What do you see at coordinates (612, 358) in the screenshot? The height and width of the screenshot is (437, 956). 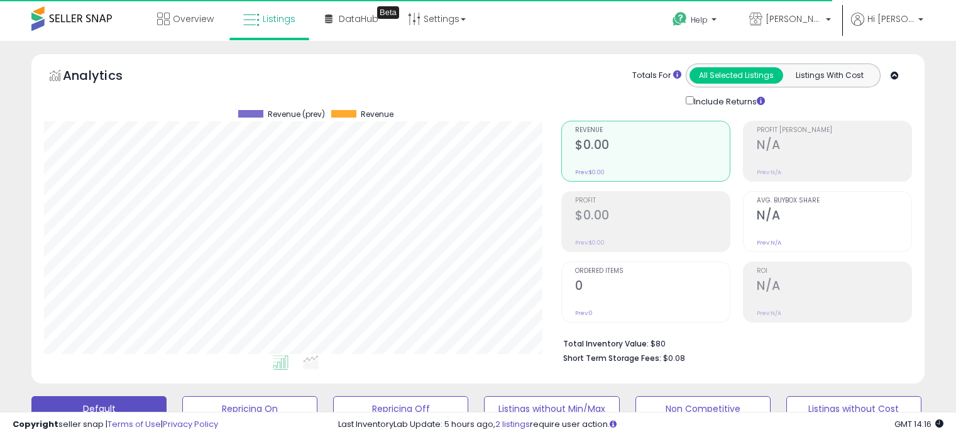 I see `b: Short Term Storage Fees:` at bounding box center [612, 358].